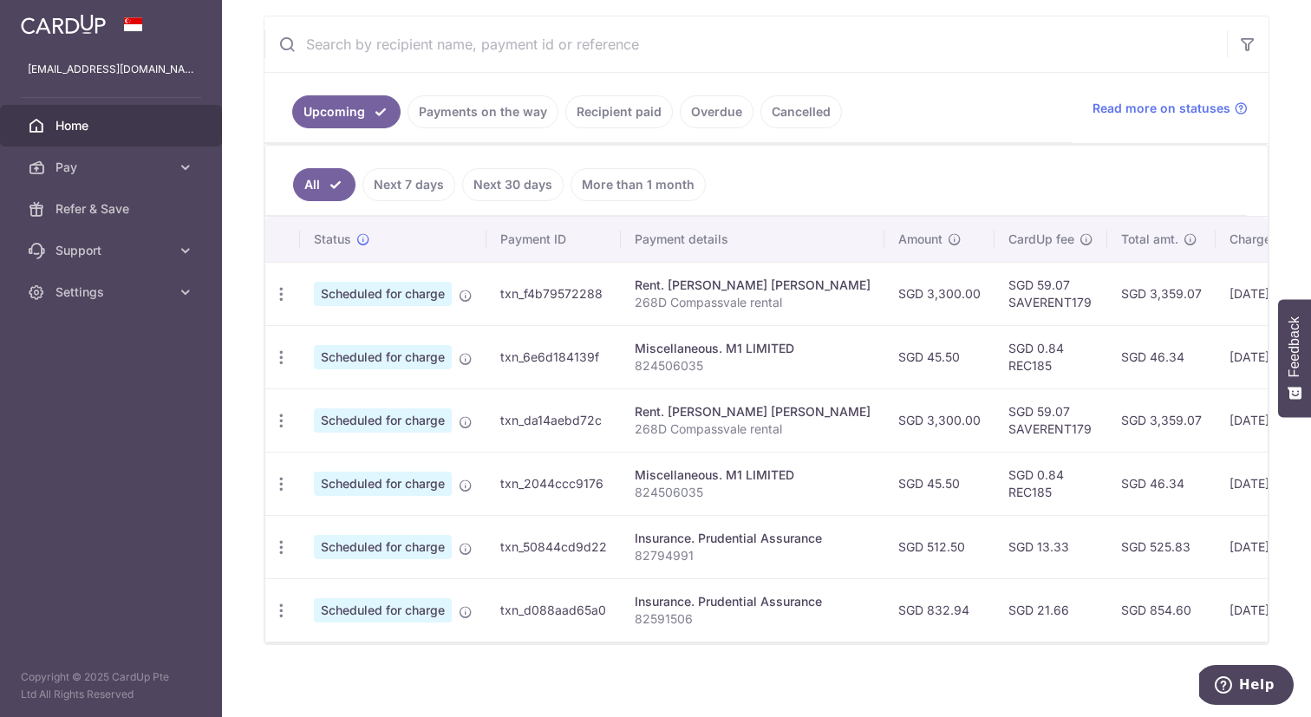  Describe the element at coordinates (939, 609) in the screenshot. I see `td: SGD 832.94` at that location.